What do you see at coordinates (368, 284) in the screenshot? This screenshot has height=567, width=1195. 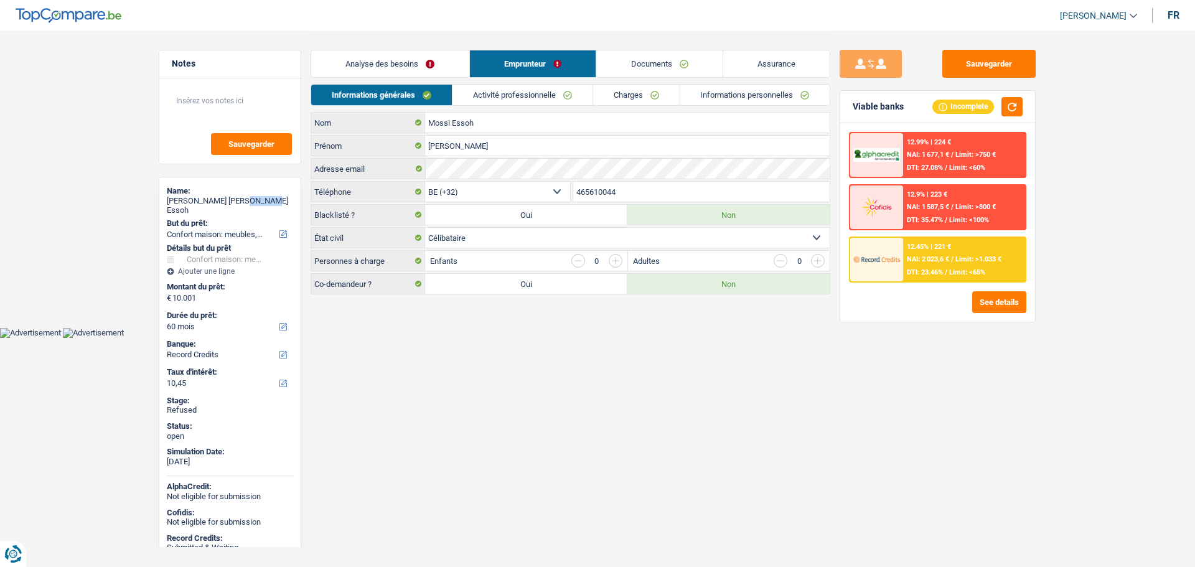 I see `label: Co-demandeur ?` at bounding box center [368, 284].